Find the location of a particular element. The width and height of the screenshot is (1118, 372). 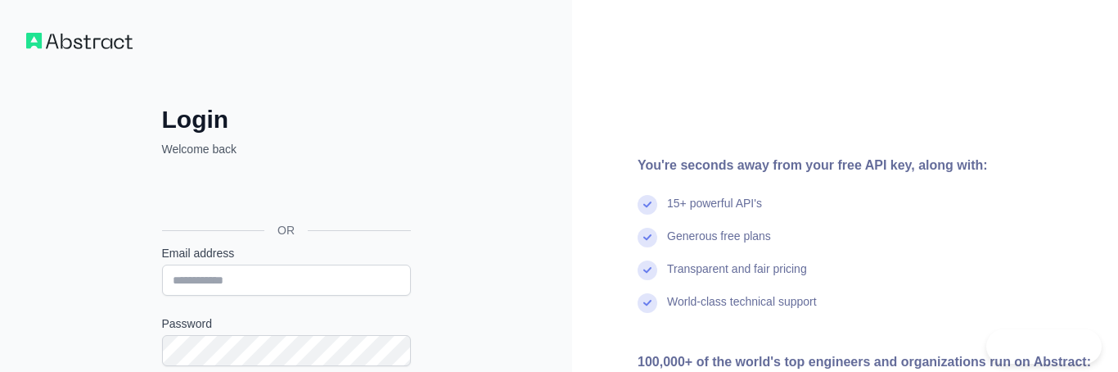

div: World-class technical support is located at coordinates (741, 309).